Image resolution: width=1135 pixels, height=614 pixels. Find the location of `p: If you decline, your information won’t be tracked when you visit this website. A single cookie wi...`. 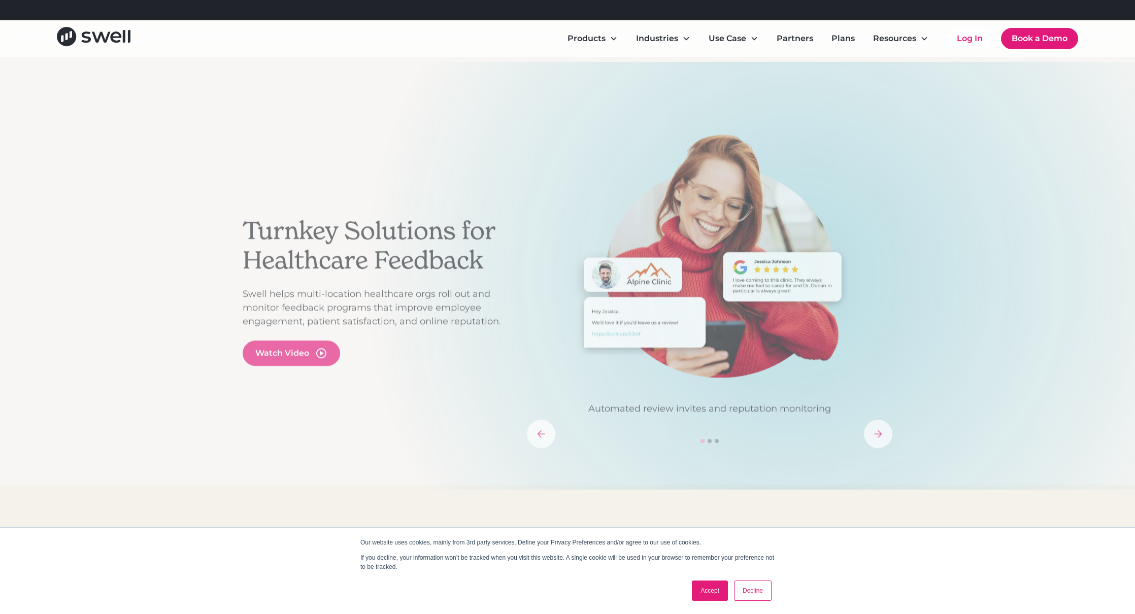

p: If you decline, your information won’t be tracked when you visit this website. A single cookie wi... is located at coordinates (567, 562).